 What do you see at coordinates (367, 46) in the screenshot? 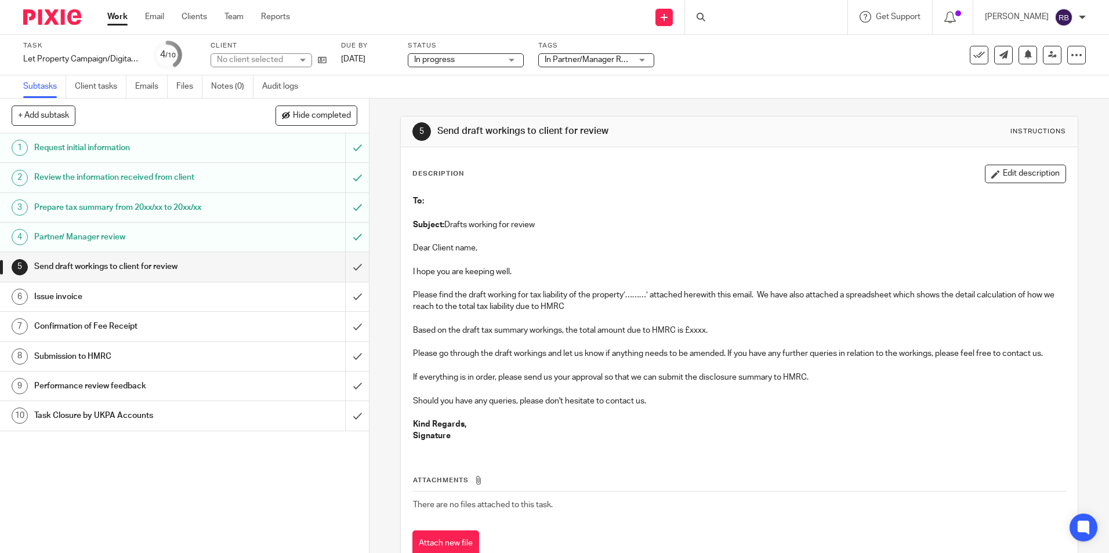
I see `label: Due by` at bounding box center [367, 46].